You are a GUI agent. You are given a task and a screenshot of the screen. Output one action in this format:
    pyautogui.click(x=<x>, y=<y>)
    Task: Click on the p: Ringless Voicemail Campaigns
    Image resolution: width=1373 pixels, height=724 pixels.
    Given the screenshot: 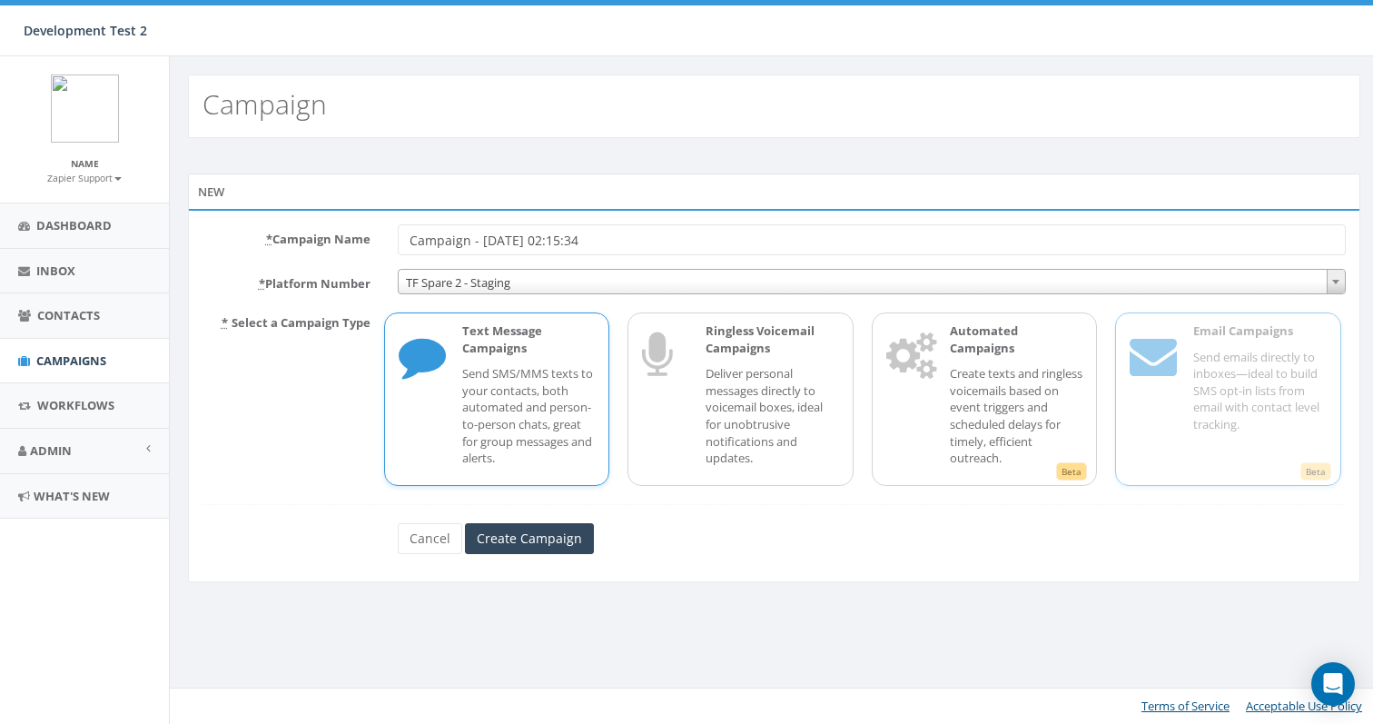 What is the action you would take?
    pyautogui.click(x=772, y=339)
    